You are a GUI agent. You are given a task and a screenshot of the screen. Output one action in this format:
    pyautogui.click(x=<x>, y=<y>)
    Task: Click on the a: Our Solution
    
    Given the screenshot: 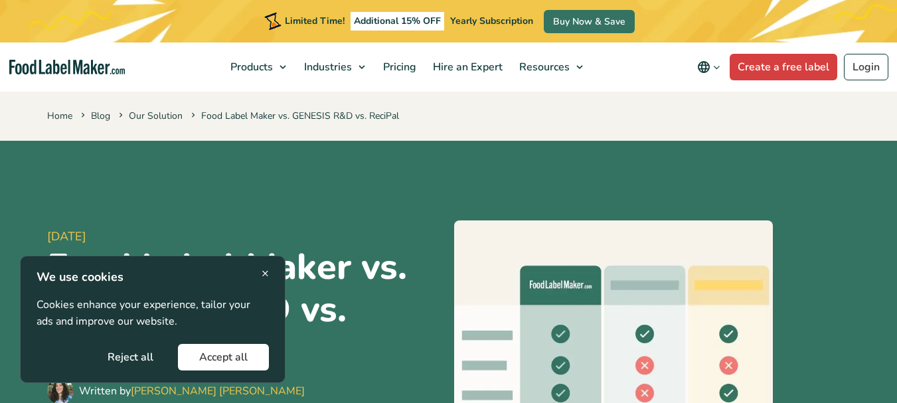 What is the action you would take?
    pyautogui.click(x=155, y=115)
    